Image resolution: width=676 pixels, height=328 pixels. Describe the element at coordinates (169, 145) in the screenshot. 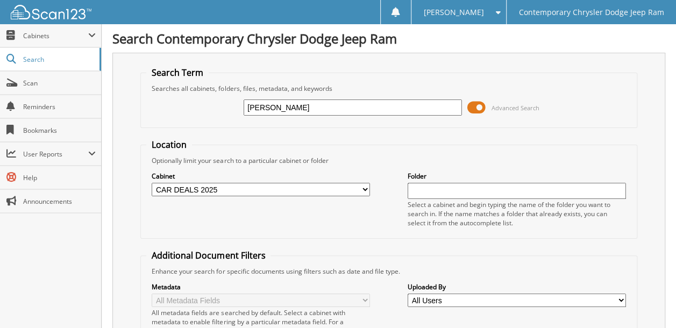

I see `legend: Location` at that location.